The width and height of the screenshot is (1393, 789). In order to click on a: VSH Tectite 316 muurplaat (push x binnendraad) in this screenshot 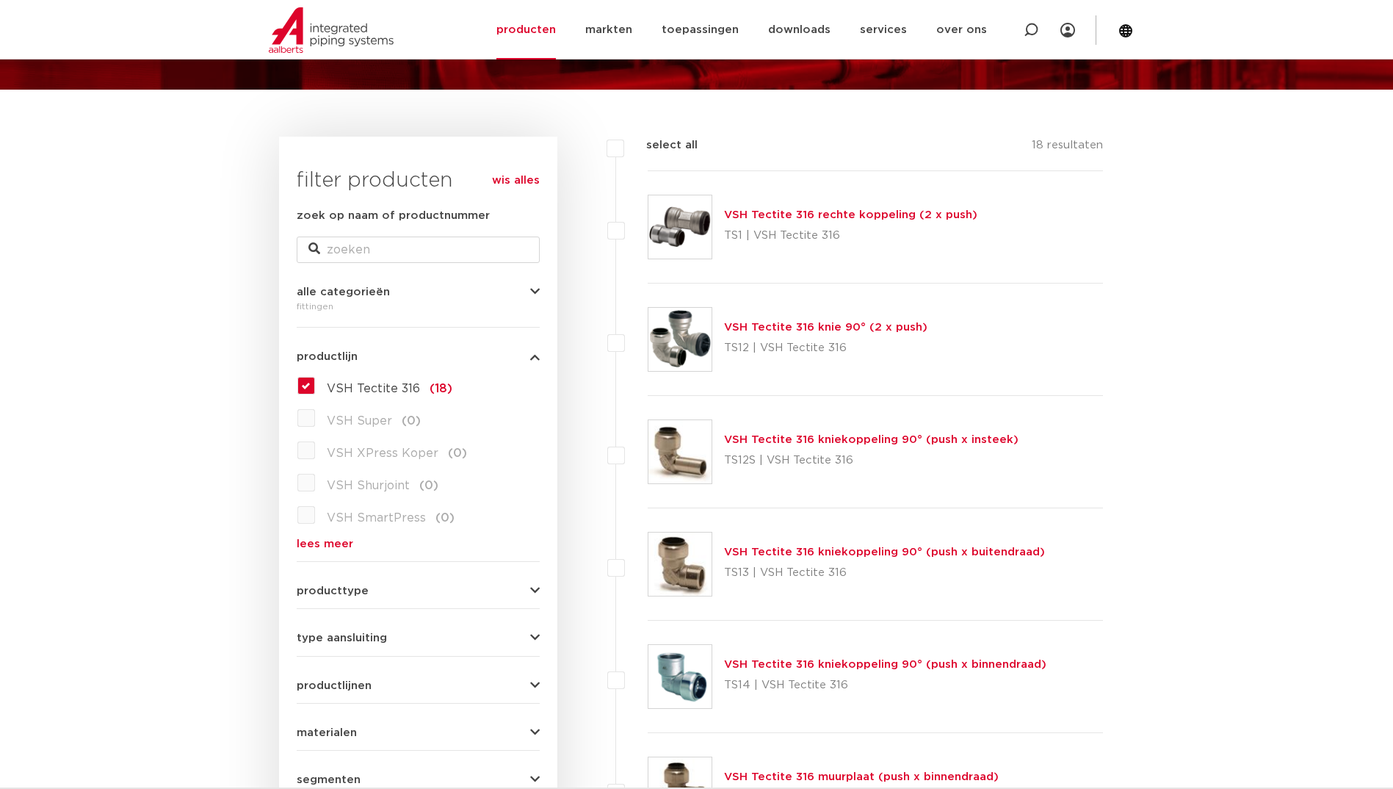, I will do `click(861, 776)`.